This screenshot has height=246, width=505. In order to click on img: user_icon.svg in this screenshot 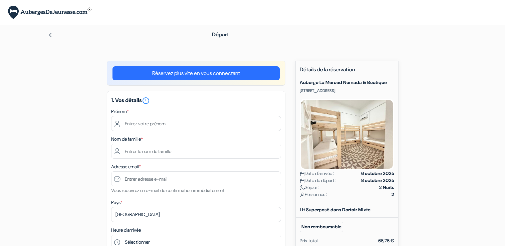, I will do `click(302, 195)`.